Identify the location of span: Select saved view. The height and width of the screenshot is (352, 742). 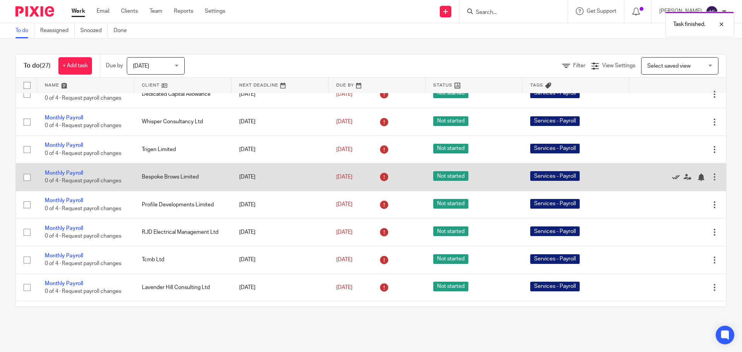
(669, 66).